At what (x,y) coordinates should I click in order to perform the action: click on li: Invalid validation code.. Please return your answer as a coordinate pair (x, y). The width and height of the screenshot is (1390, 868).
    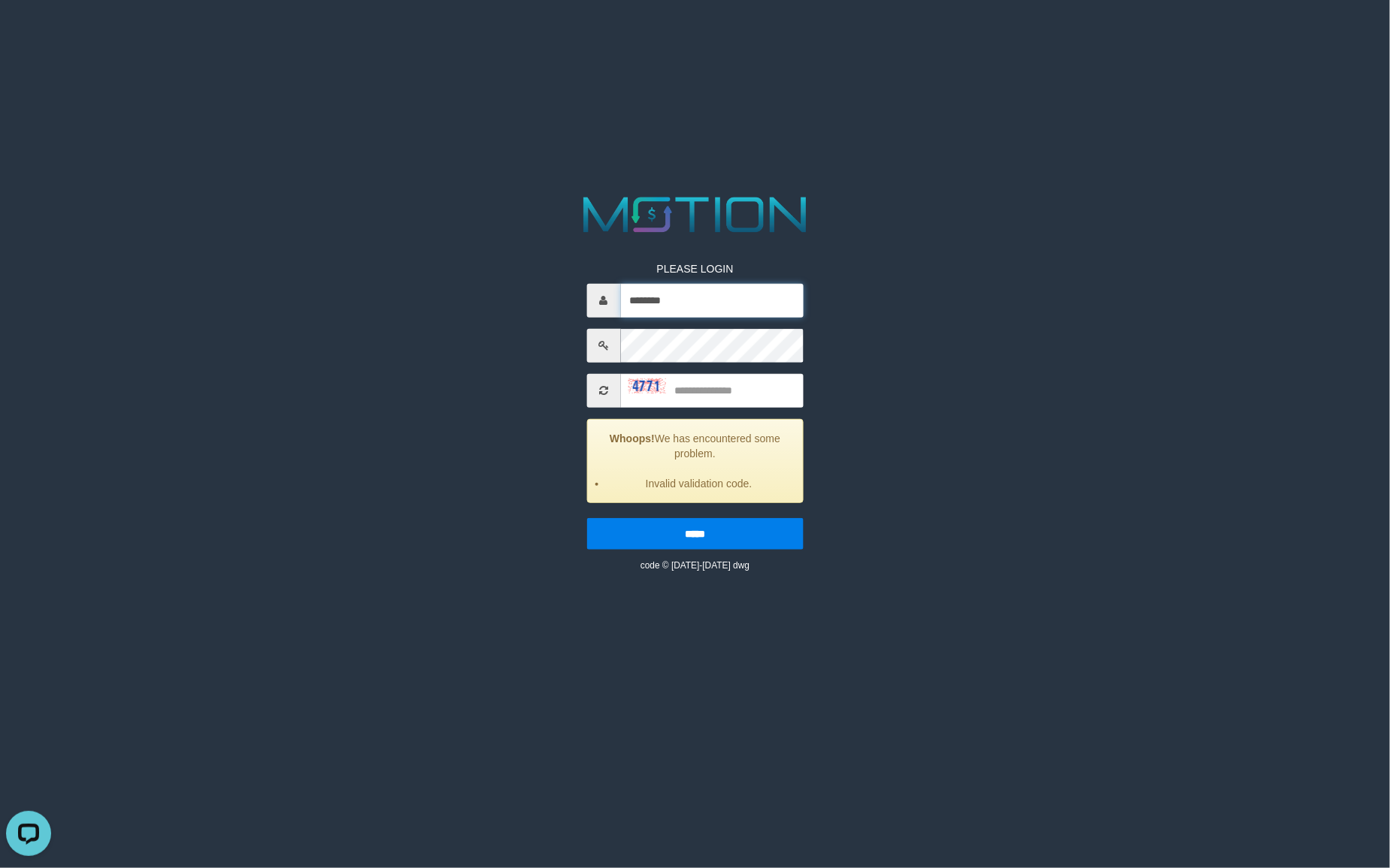
    Looking at the image, I should click on (698, 484).